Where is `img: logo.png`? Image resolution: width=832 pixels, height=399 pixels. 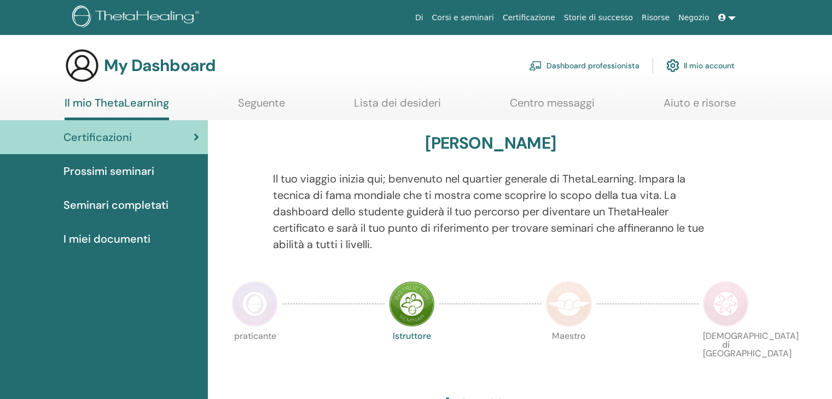 img: logo.png is located at coordinates (137, 18).